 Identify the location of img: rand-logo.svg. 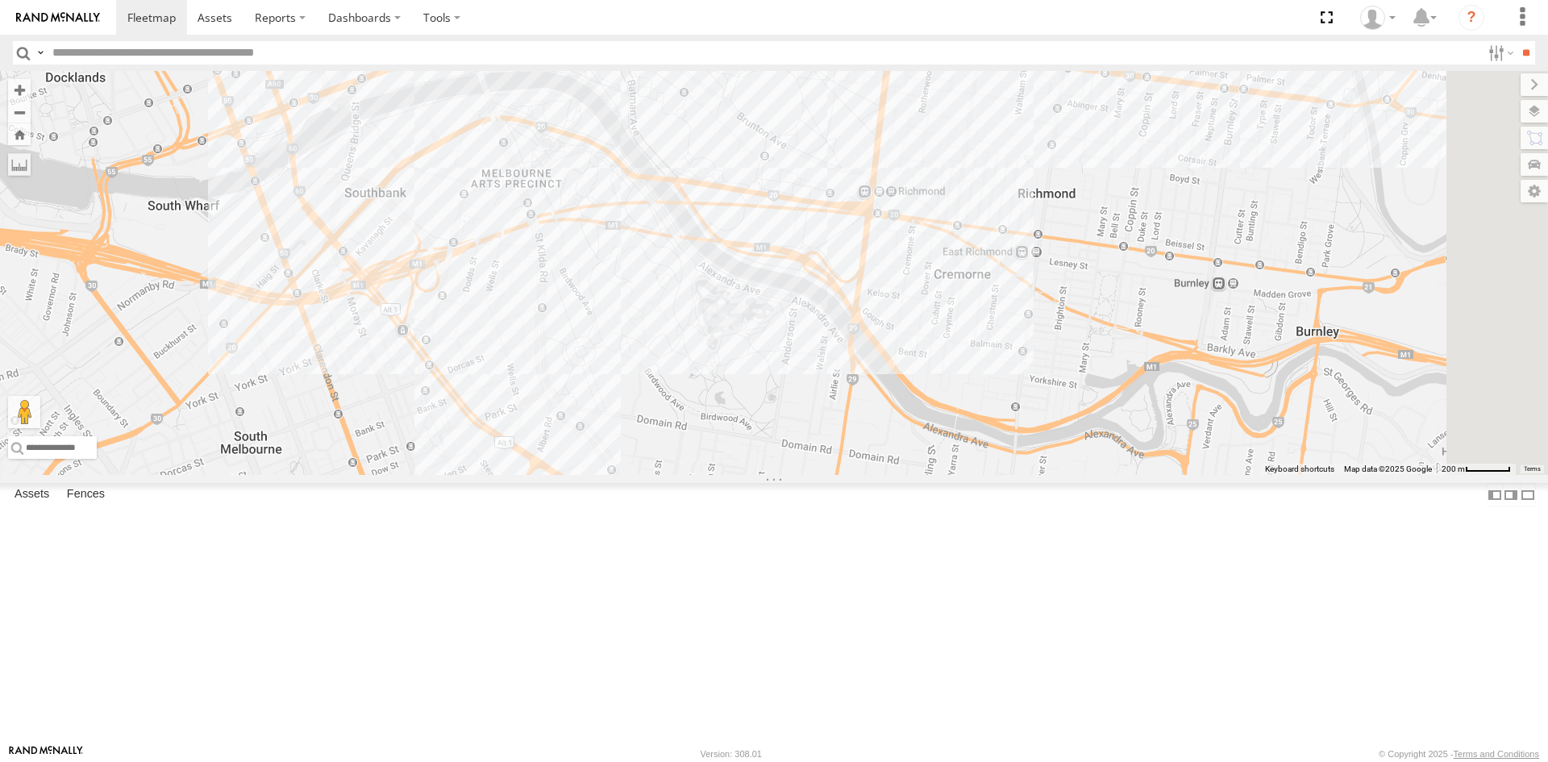
(58, 18).